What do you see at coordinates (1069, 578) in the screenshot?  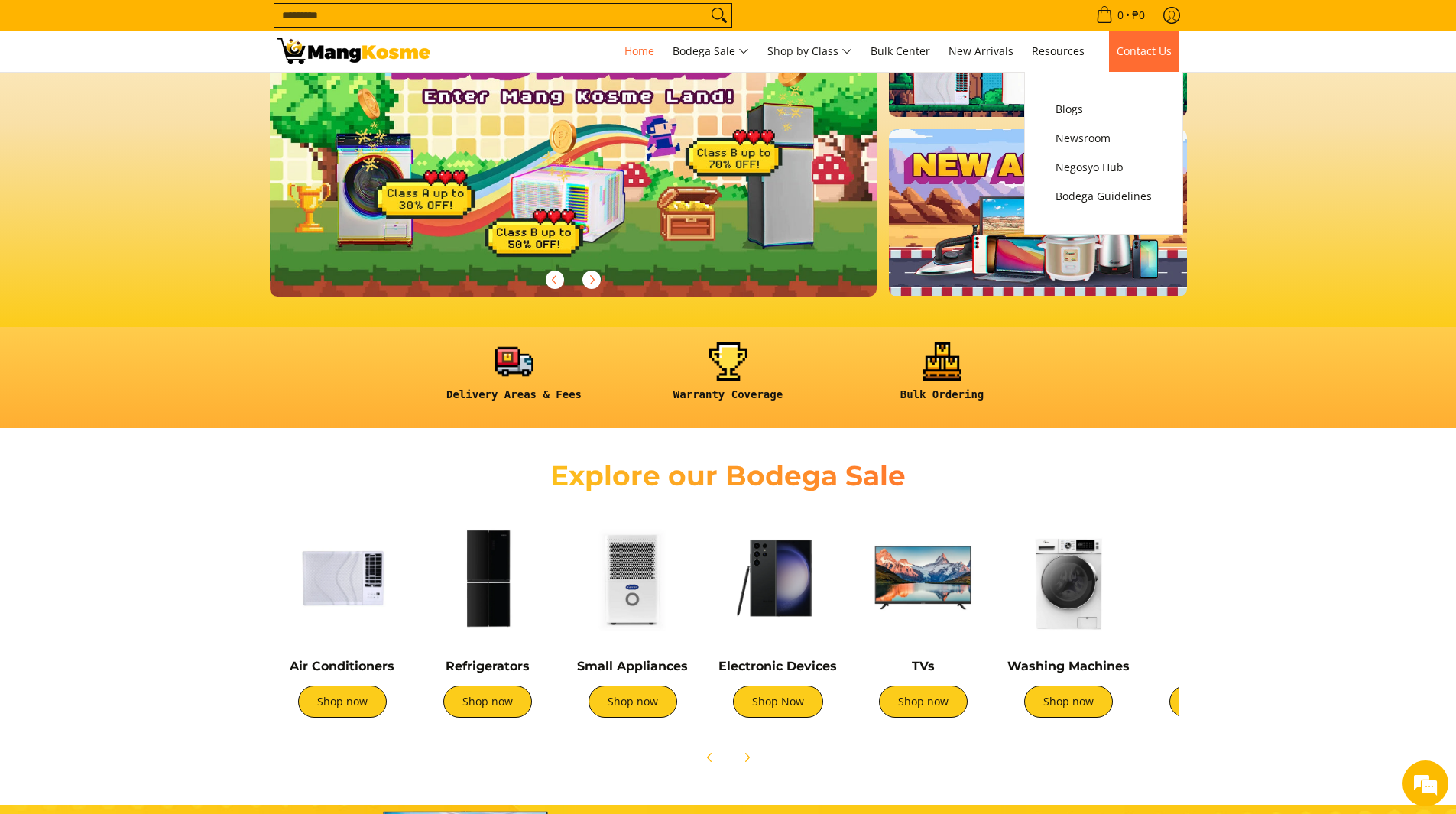 I see `img: Washing Machines` at bounding box center [1069, 578].